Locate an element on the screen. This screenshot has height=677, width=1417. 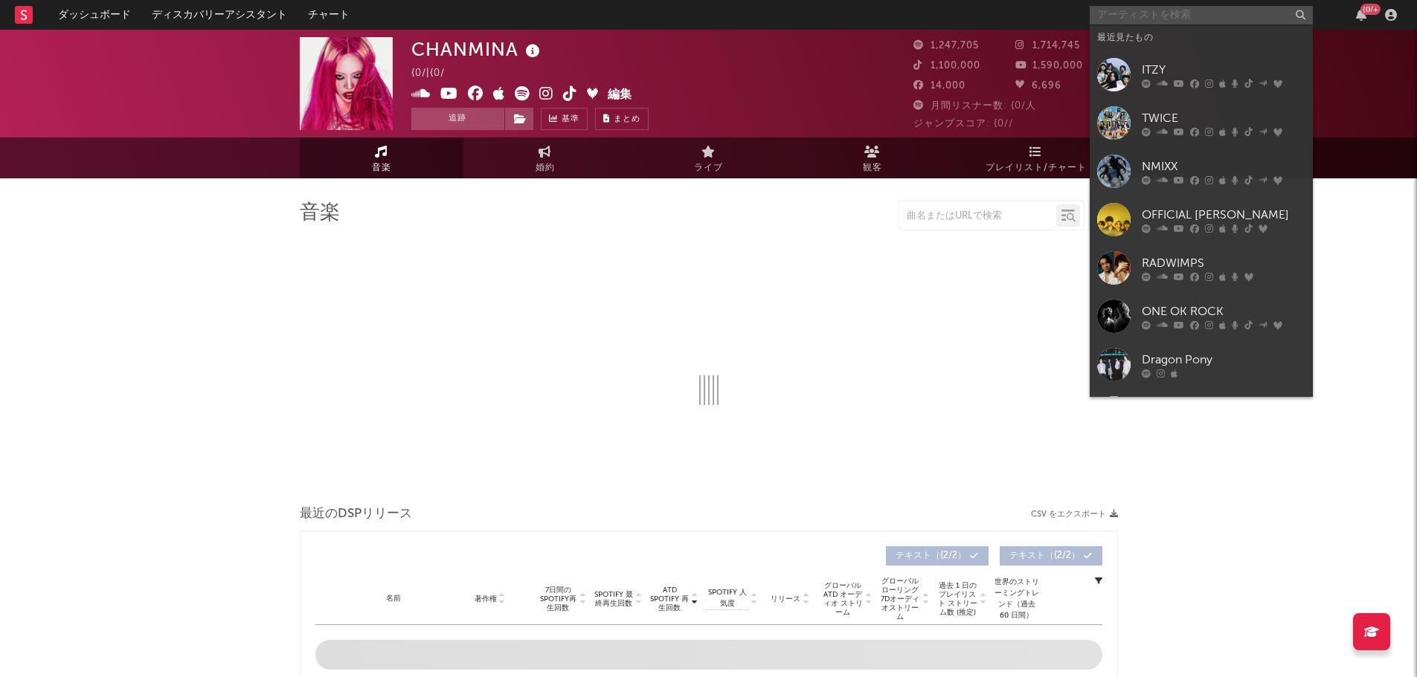
a: DAY6 is located at coordinates (1201, 413).